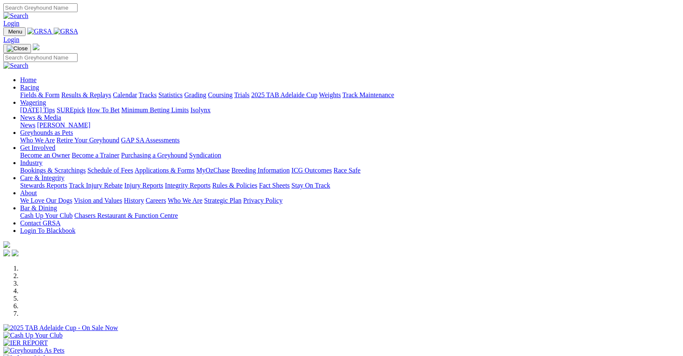 Image resolution: width=683 pixels, height=356 pixels. Describe the element at coordinates (263, 200) in the screenshot. I see `a: Privacy Policy` at that location.